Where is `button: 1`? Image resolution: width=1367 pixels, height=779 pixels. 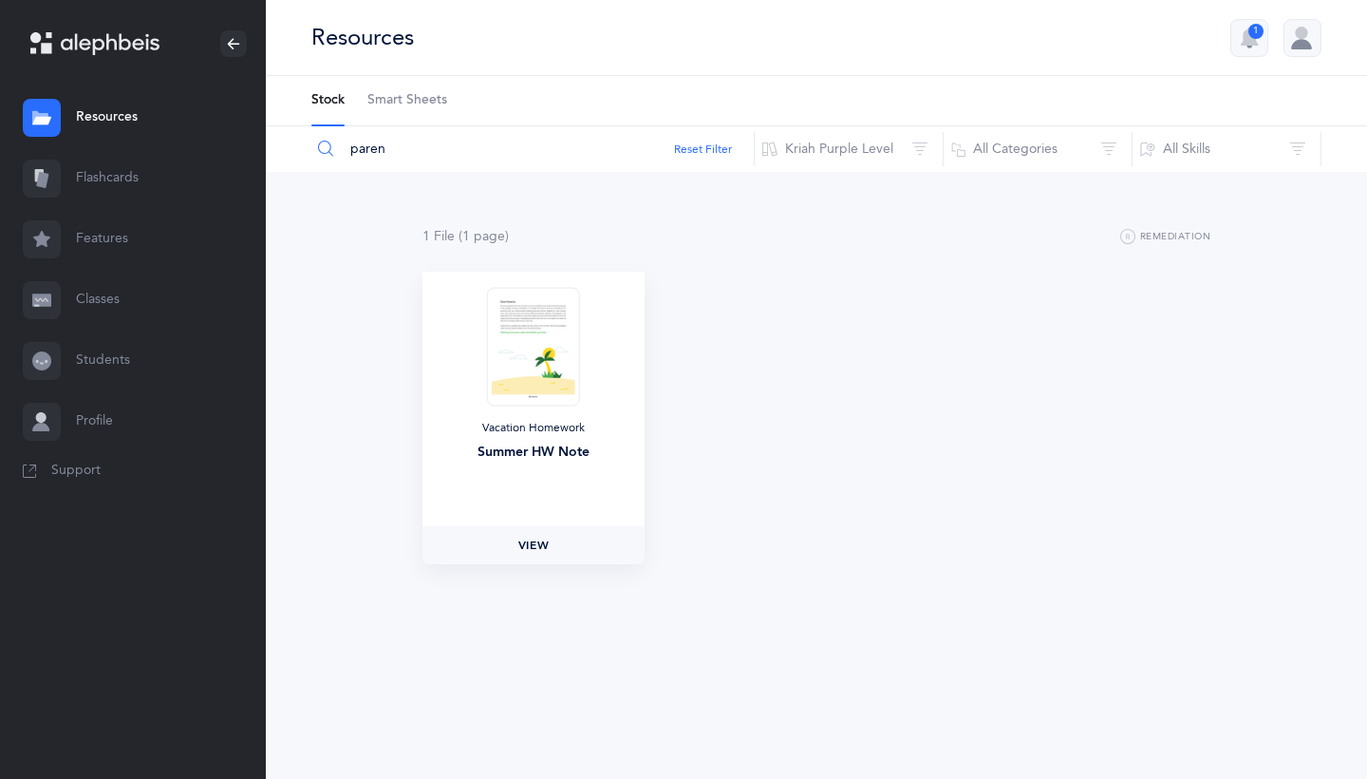 button: 1 is located at coordinates (1250, 38).